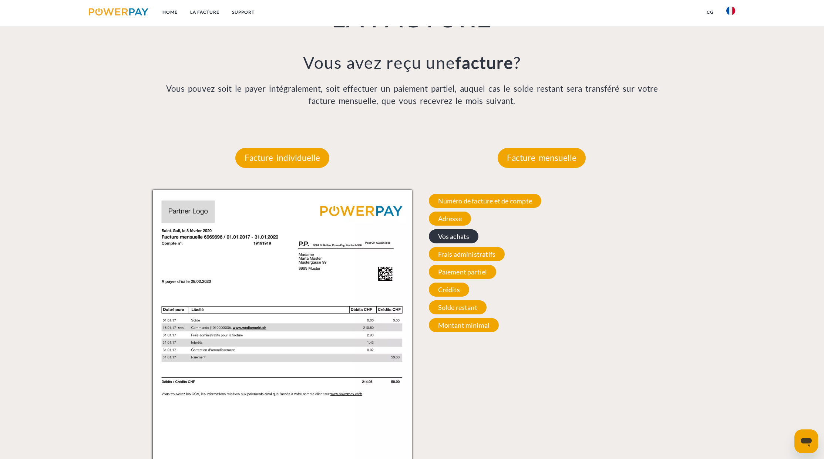  What do you see at coordinates (205, 12) in the screenshot?
I see `a: LA FACTURE` at bounding box center [205, 12].